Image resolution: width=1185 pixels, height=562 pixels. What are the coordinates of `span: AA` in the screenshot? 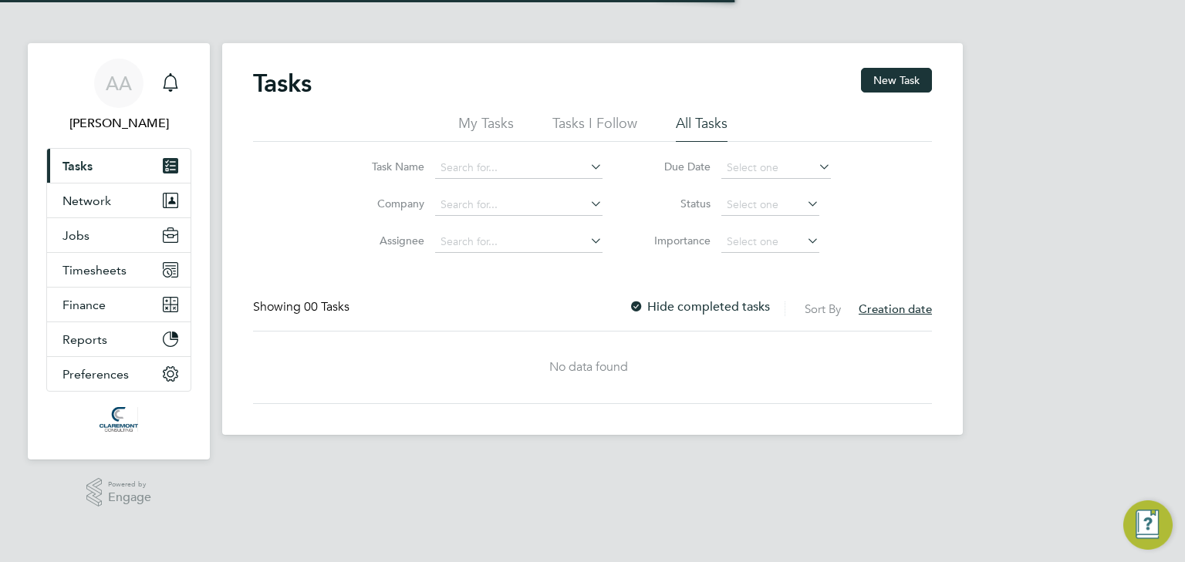 It's located at (119, 83).